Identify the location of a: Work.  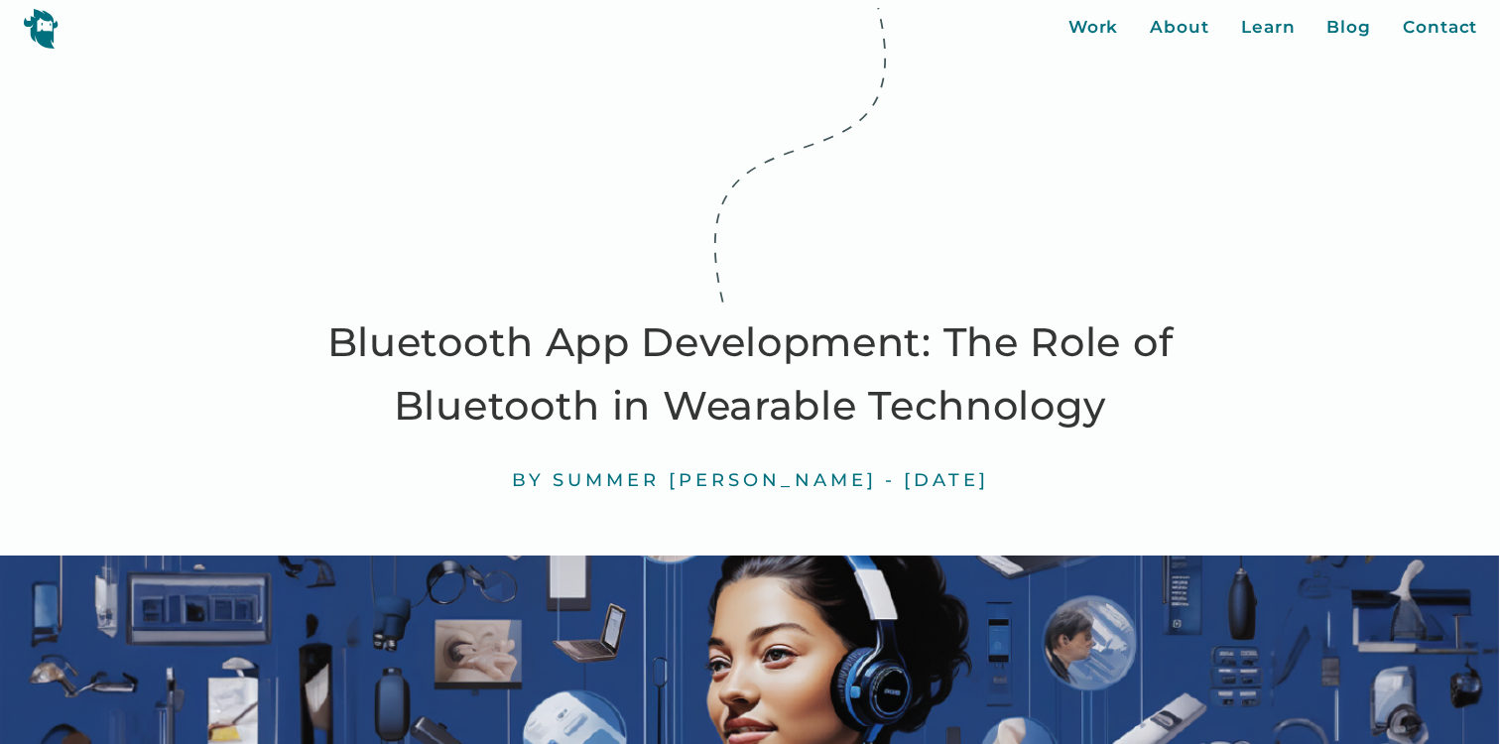
(1093, 28).